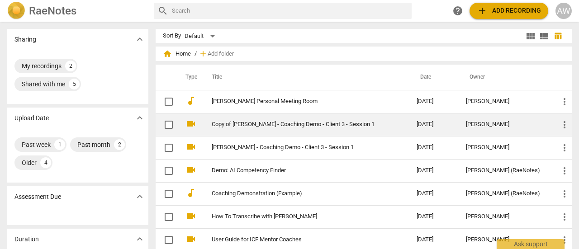 The height and width of the screenshot is (249, 579). Describe the element at coordinates (221, 54) in the screenshot. I see `span: Add folder` at that location.